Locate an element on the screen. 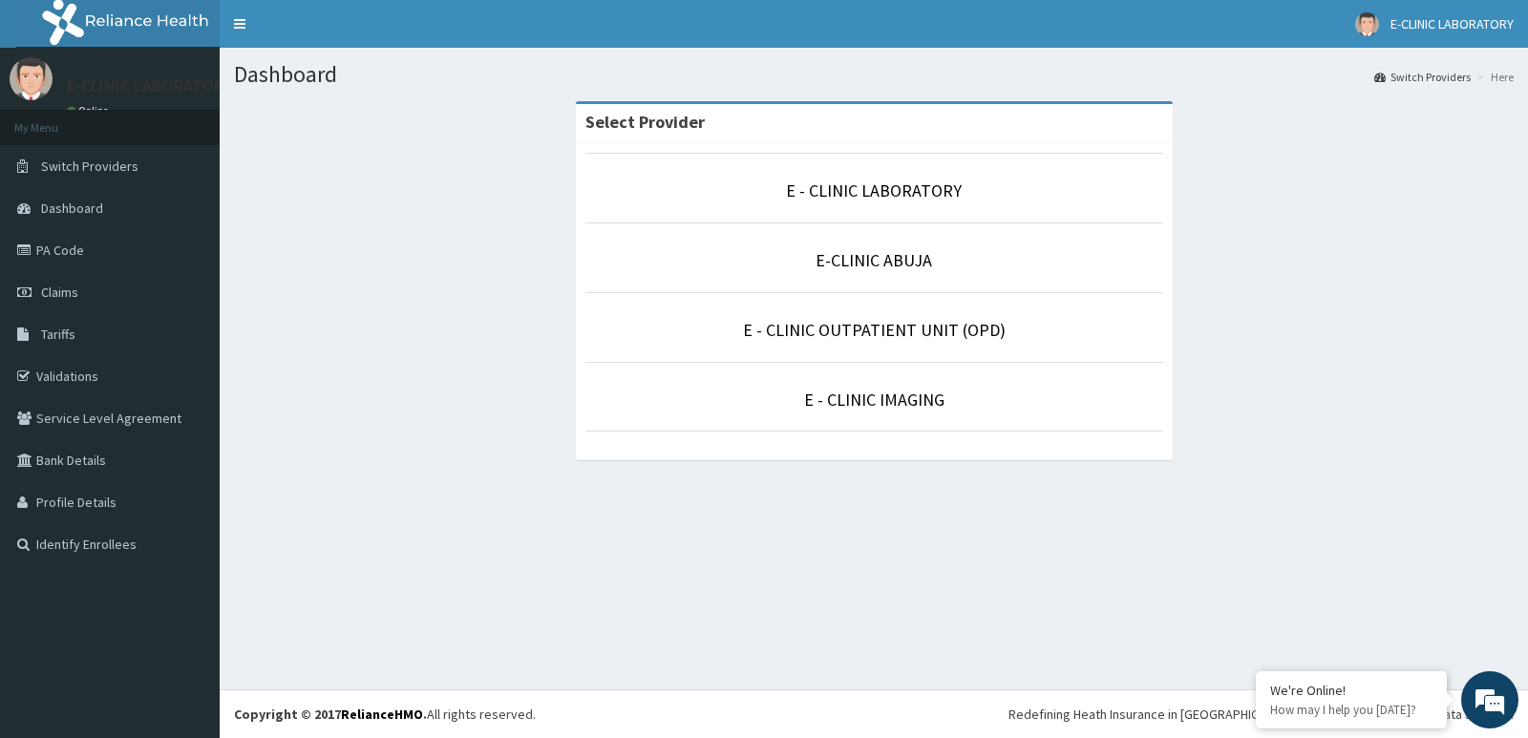 Image resolution: width=1528 pixels, height=738 pixels. div: We're Online! is located at coordinates (1352, 691).